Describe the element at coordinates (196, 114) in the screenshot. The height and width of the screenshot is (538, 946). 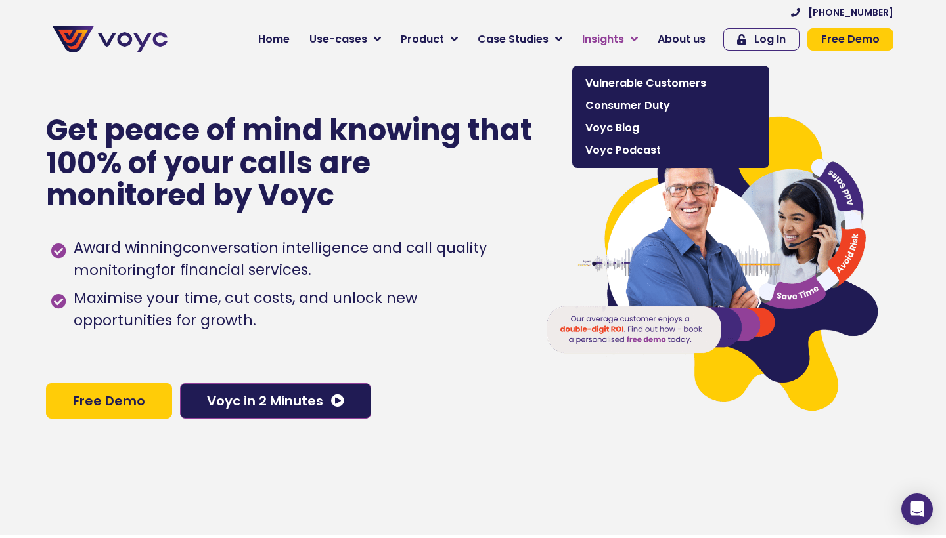
I see `span: Job title` at that location.